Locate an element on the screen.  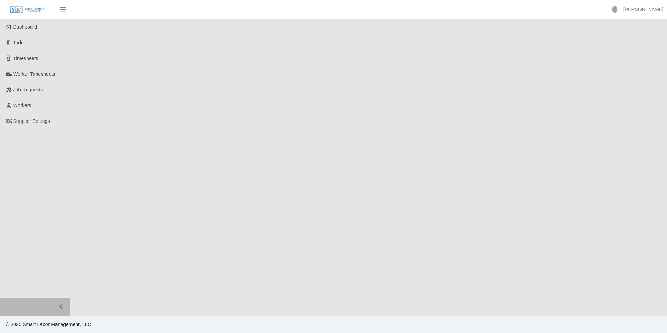
span: Dashboard is located at coordinates (25, 27).